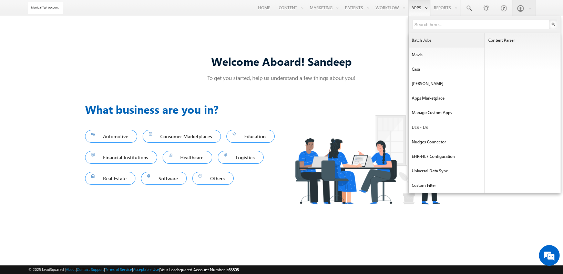 Image resolution: width=563 pixels, height=274 pixels. I want to click on a: About, so click(71, 269).